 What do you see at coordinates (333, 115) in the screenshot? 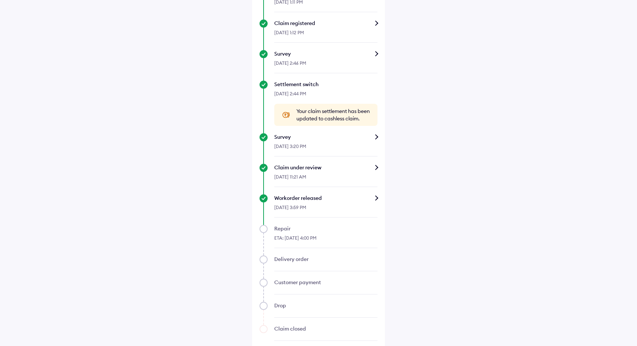
I see `span: Your claim settlement has been updated to cashless claim.` at bounding box center [333, 115].